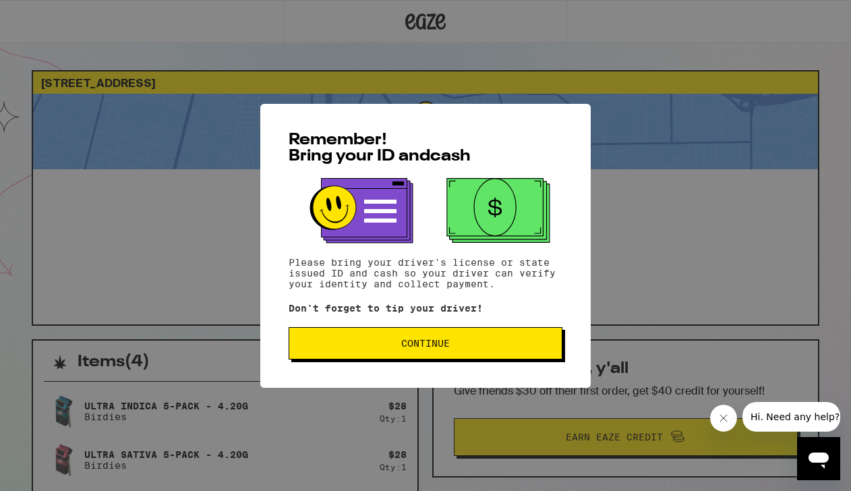 The width and height of the screenshot is (851, 491). What do you see at coordinates (426, 273) in the screenshot?
I see `p: Please bring your driver's license or state issued ID and cash so your driver can verify your ide...` at bounding box center [426, 273].